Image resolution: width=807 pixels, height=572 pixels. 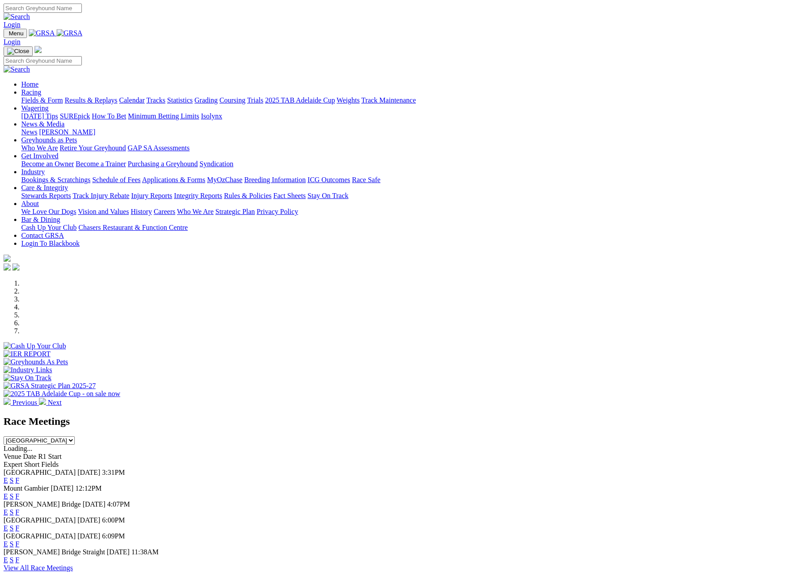 What do you see at coordinates (141, 211) in the screenshot?
I see `a: History` at bounding box center [141, 211].